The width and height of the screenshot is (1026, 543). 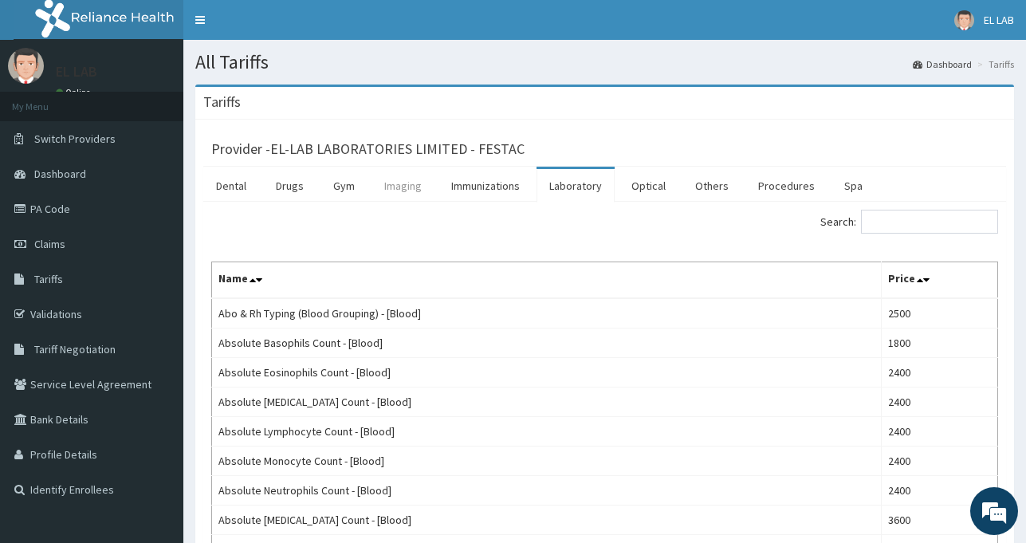 What do you see at coordinates (999, 20) in the screenshot?
I see `span: EL LAB` at bounding box center [999, 20].